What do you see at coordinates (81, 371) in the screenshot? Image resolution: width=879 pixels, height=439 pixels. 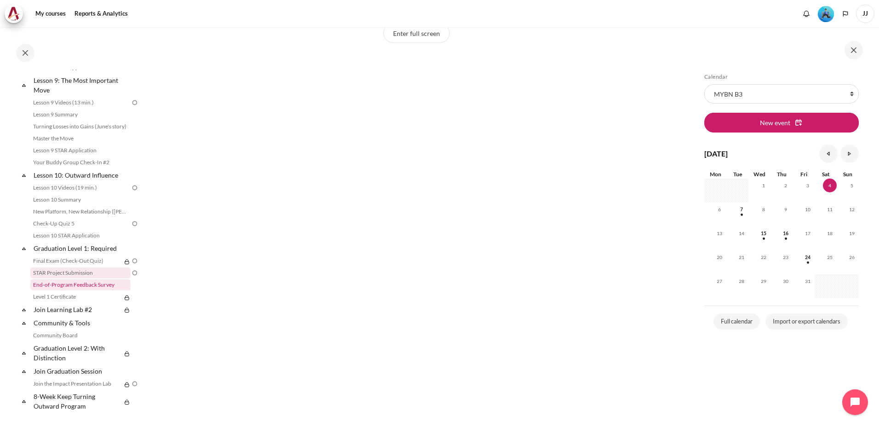 I see `a: Join Graduation Session` at bounding box center [81, 371].